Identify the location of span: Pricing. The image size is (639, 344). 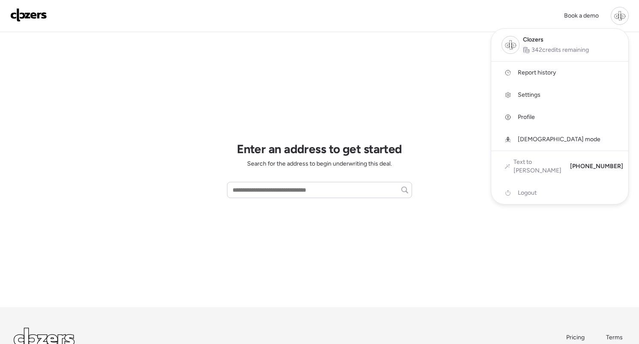
(575, 337).